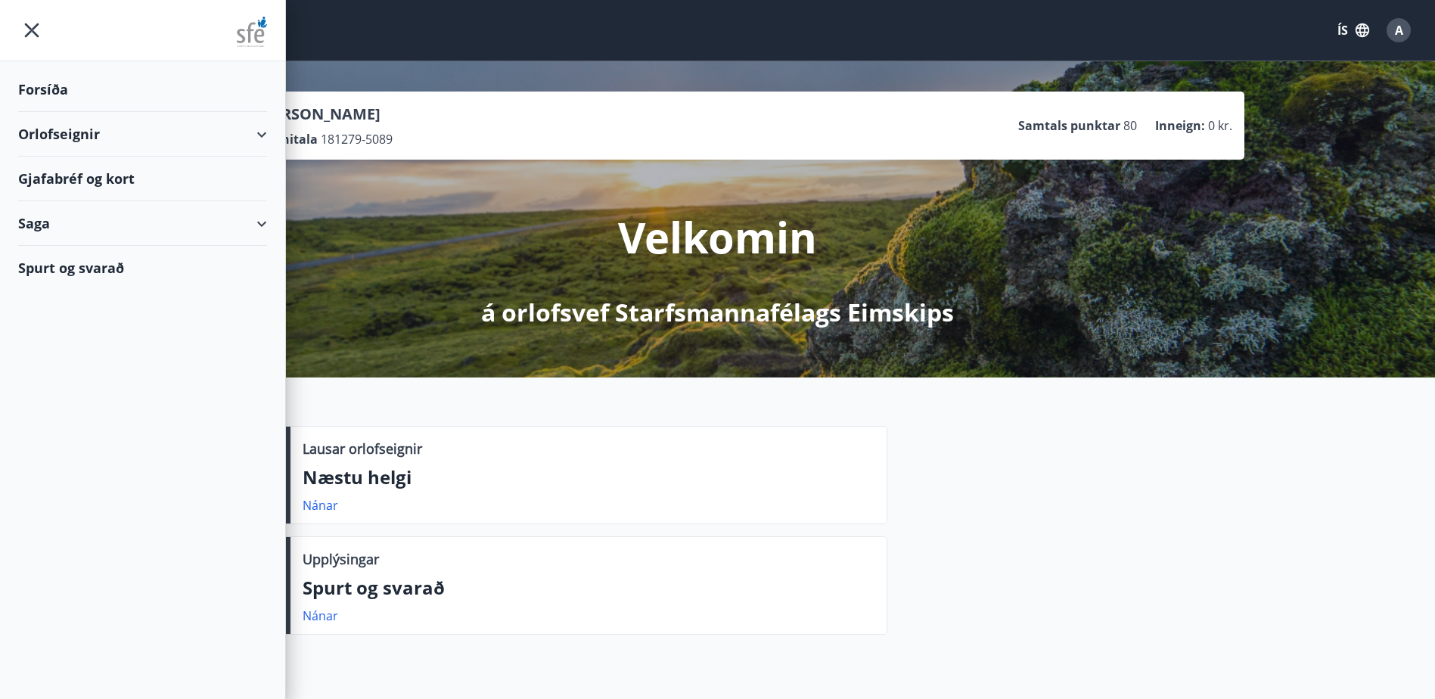 The image size is (1435, 699). I want to click on p: á orlofsvef Starfsmannafélags Eimskips, so click(717, 312).